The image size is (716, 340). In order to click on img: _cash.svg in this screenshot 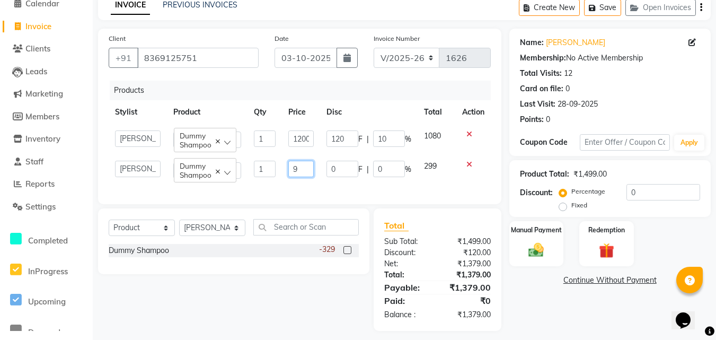, I will do `click(536, 250)`.